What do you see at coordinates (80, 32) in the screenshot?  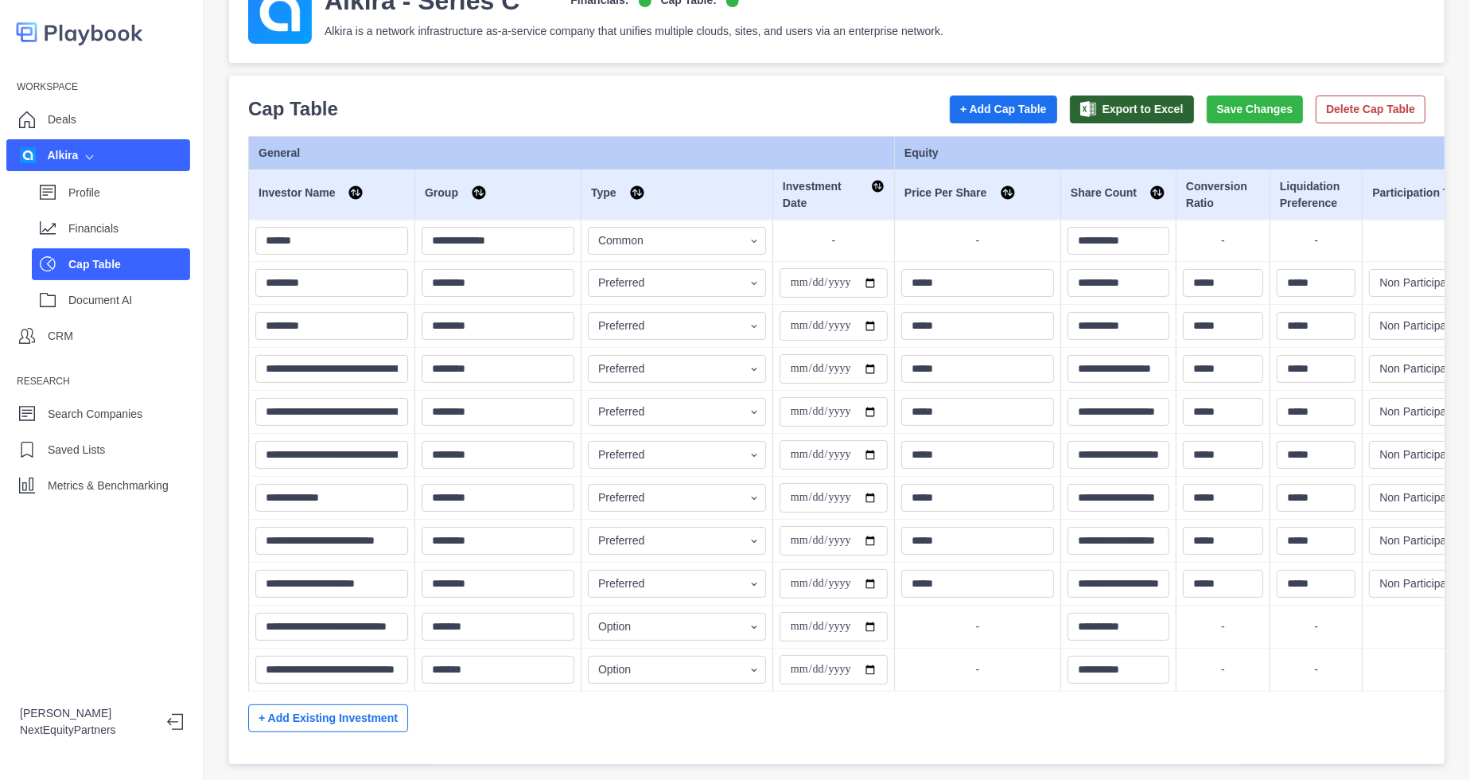 I see `img: logo-colored` at bounding box center [80, 32].